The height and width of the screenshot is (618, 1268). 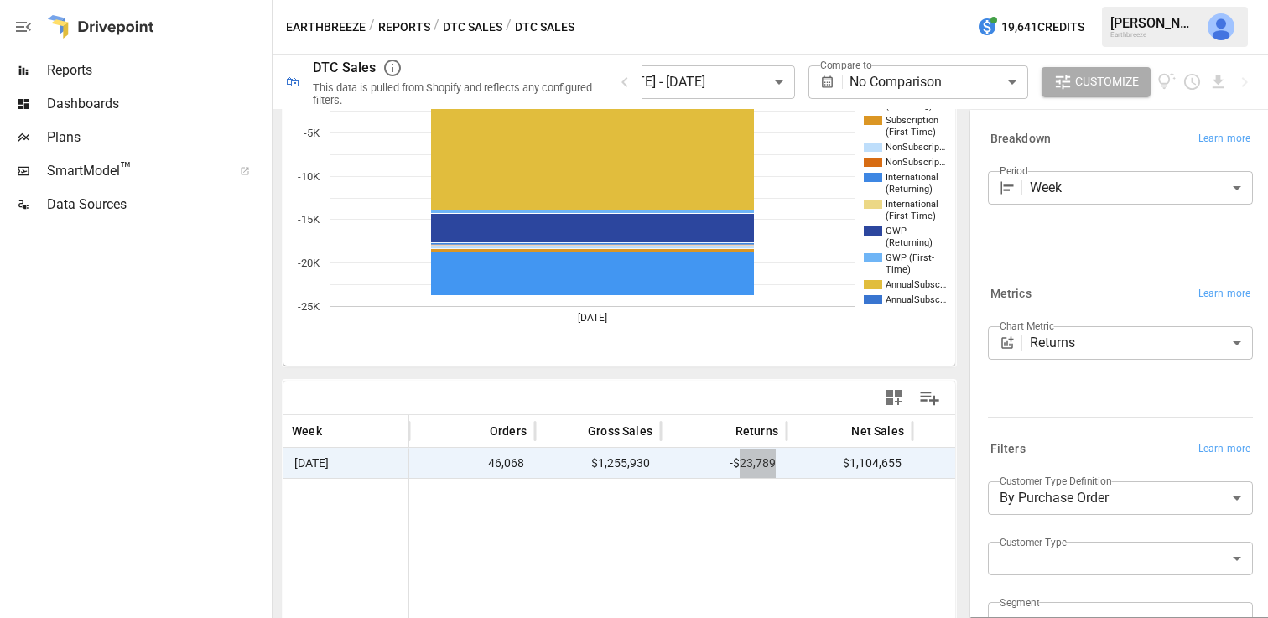 I want to click on label: Chart Metric, so click(x=1027, y=325).